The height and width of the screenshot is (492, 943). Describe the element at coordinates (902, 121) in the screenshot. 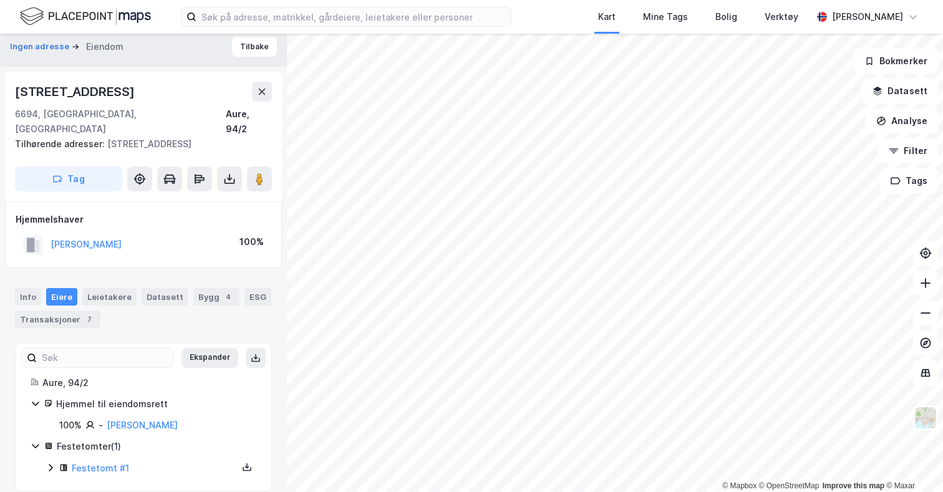

I see `button: Analyse` at that location.